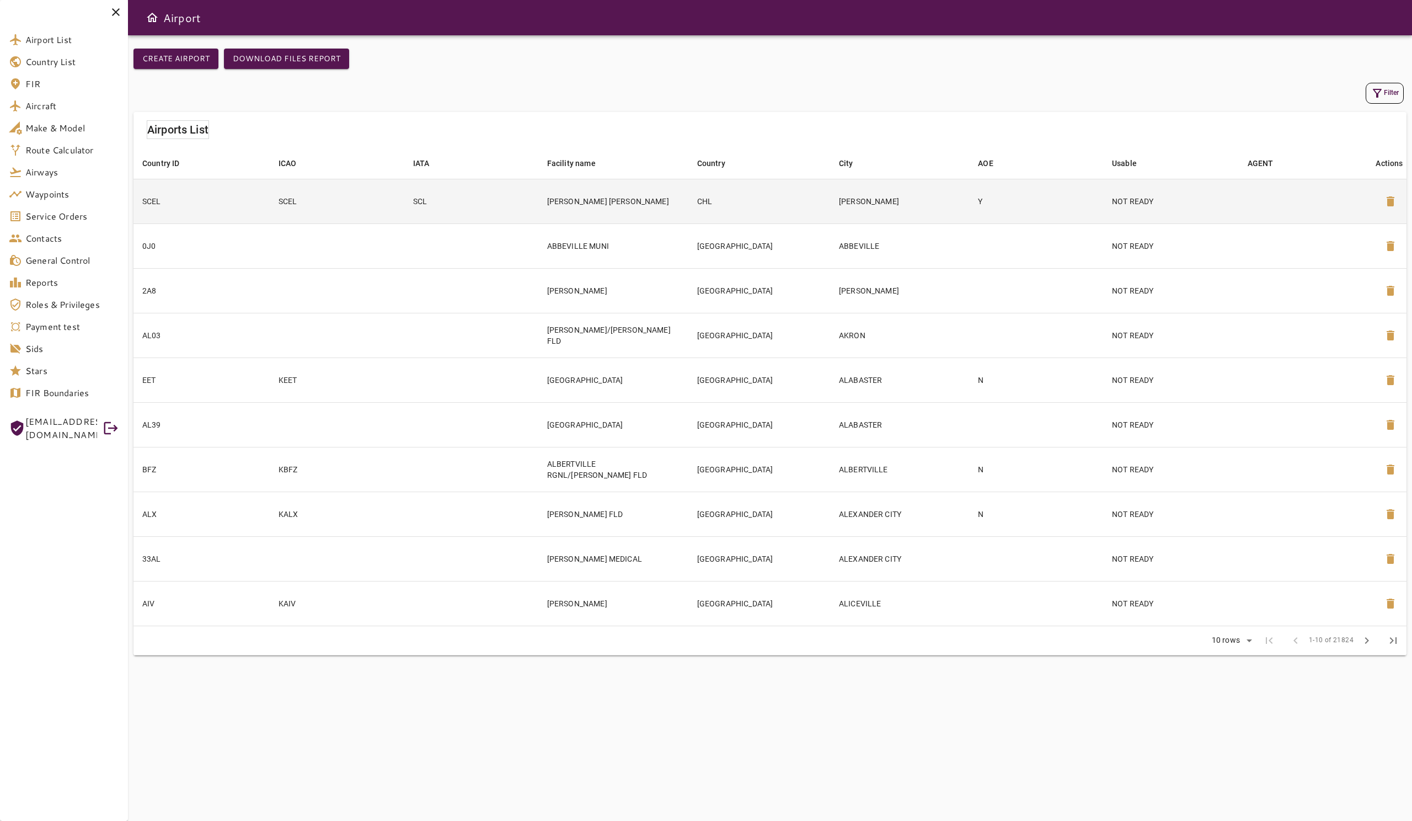 This screenshot has width=1412, height=821. Describe the element at coordinates (72, 216) in the screenshot. I see `span: Service Orders` at that location.